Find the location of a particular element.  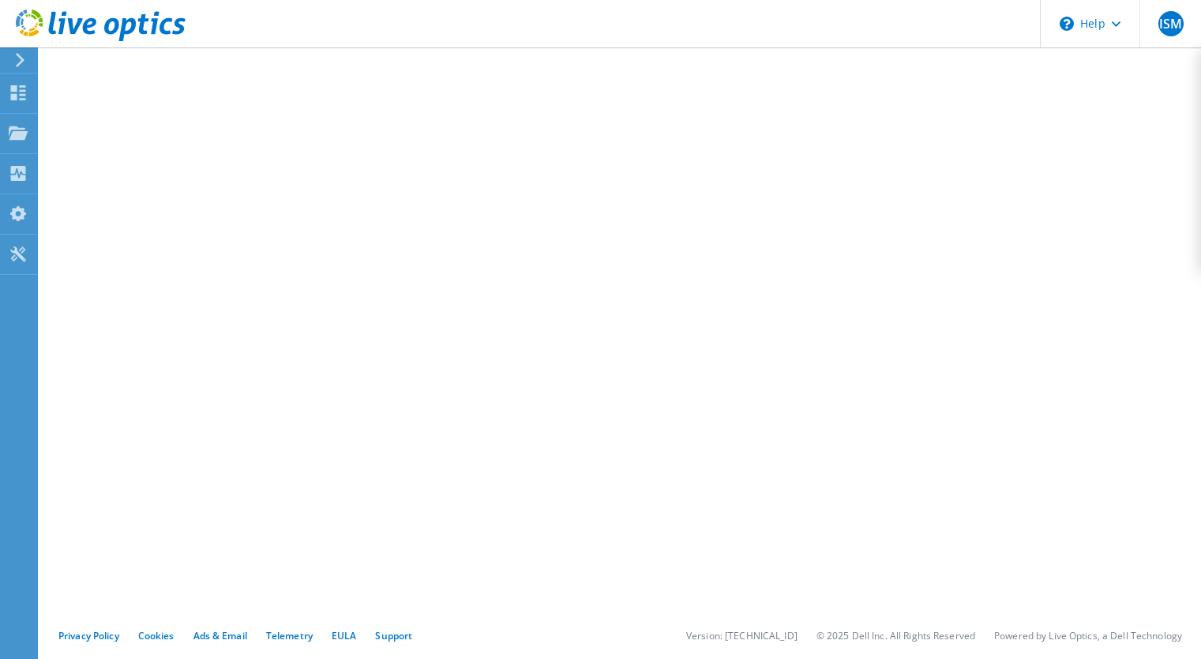

a: Privacy Policy is located at coordinates (88, 635).